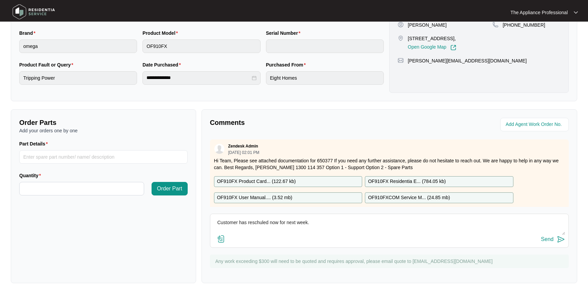  What do you see at coordinates (409, 198) in the screenshot?
I see `p: OF910FXCOM Service M... ( 24.85 mb )` at bounding box center [409, 198].